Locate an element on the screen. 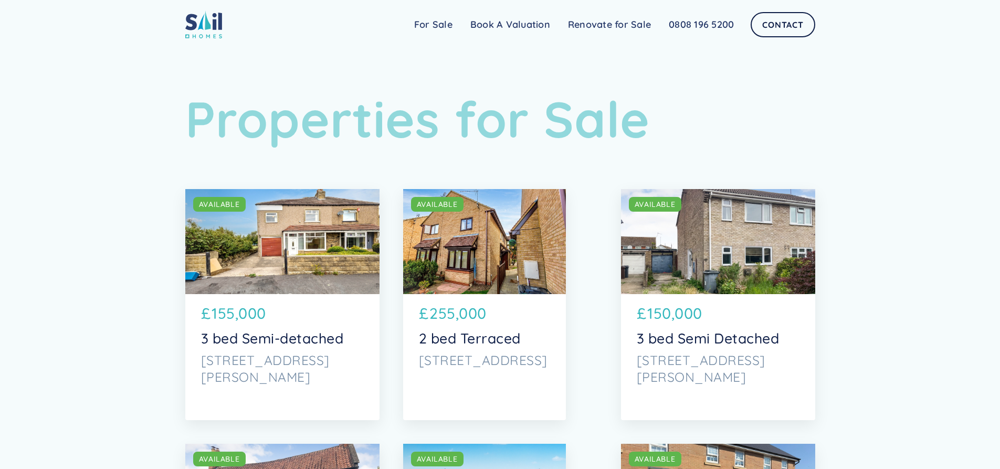 The image size is (1000, 469). p: 3 bed Semi-detached is located at coordinates (282, 338).